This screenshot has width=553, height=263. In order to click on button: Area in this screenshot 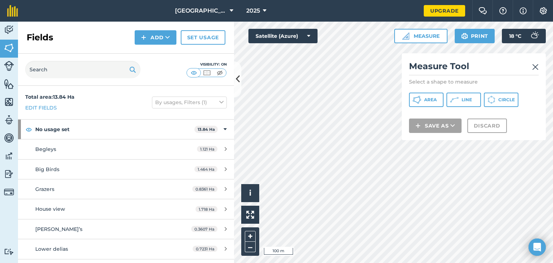, I will do `click(426, 100)`.